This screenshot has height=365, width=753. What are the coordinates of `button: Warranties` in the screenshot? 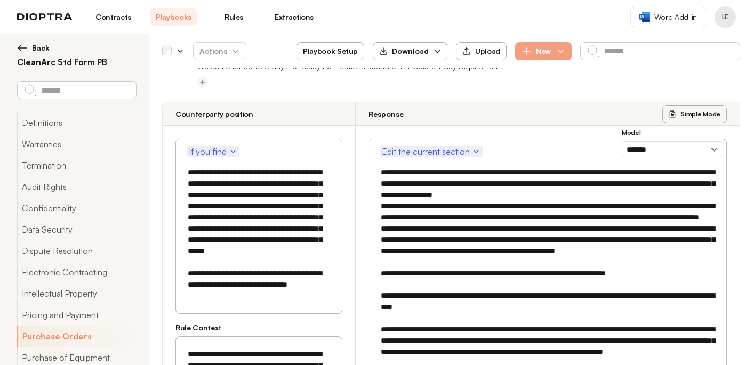 It's located at (76, 144).